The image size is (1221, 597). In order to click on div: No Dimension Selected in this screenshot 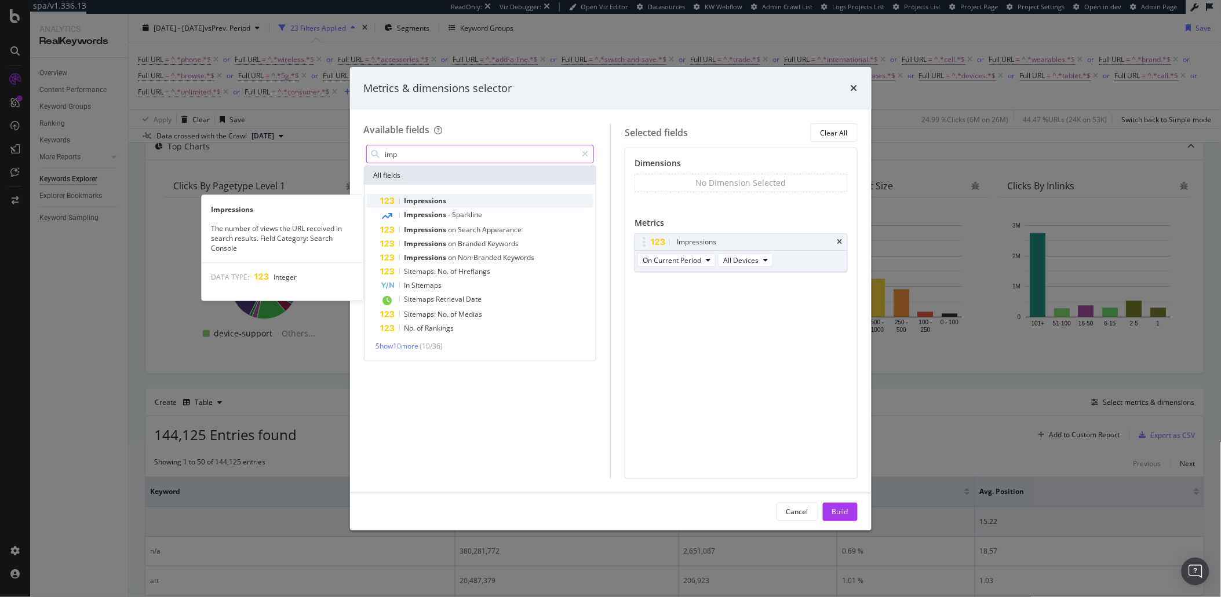, I will do `click(741, 183)`.